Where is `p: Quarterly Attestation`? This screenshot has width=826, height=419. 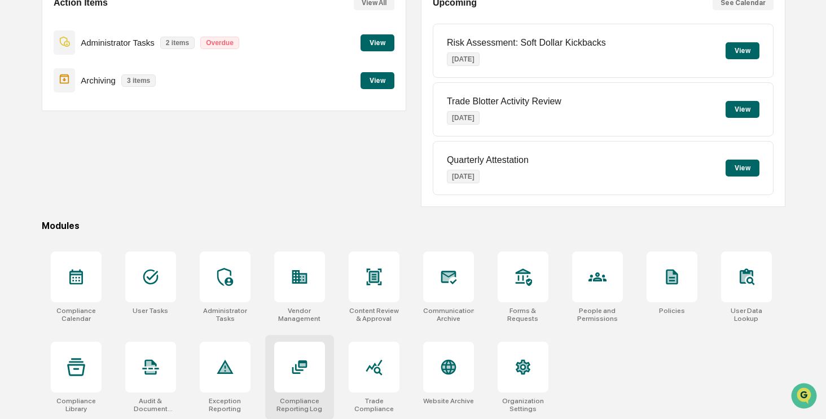
p: Quarterly Attestation is located at coordinates (488, 160).